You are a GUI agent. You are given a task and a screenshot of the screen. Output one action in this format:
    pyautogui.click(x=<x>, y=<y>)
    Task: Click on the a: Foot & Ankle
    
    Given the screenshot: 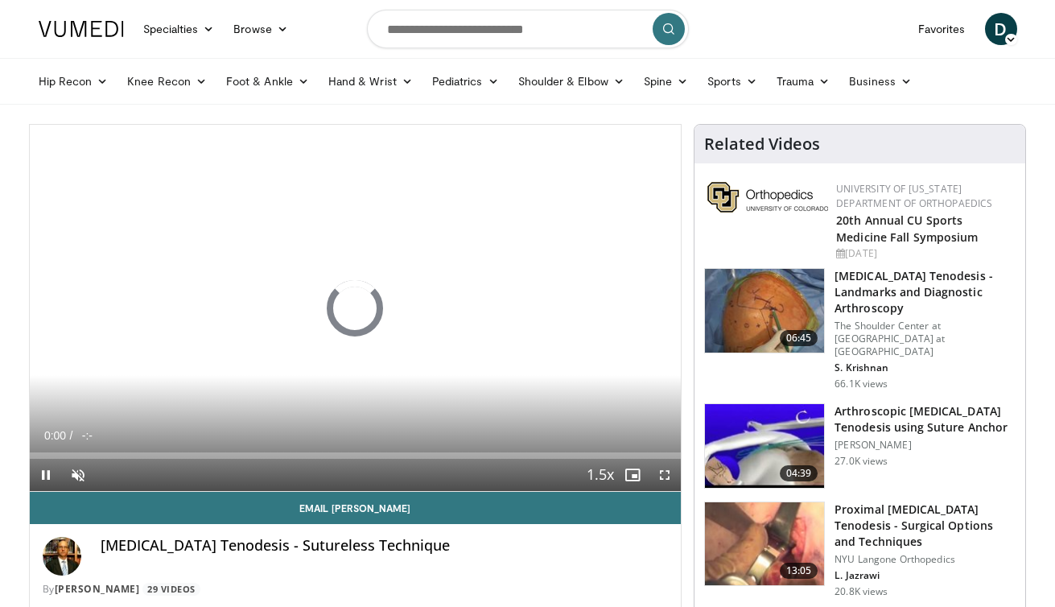 What is the action you would take?
    pyautogui.click(x=267, y=81)
    